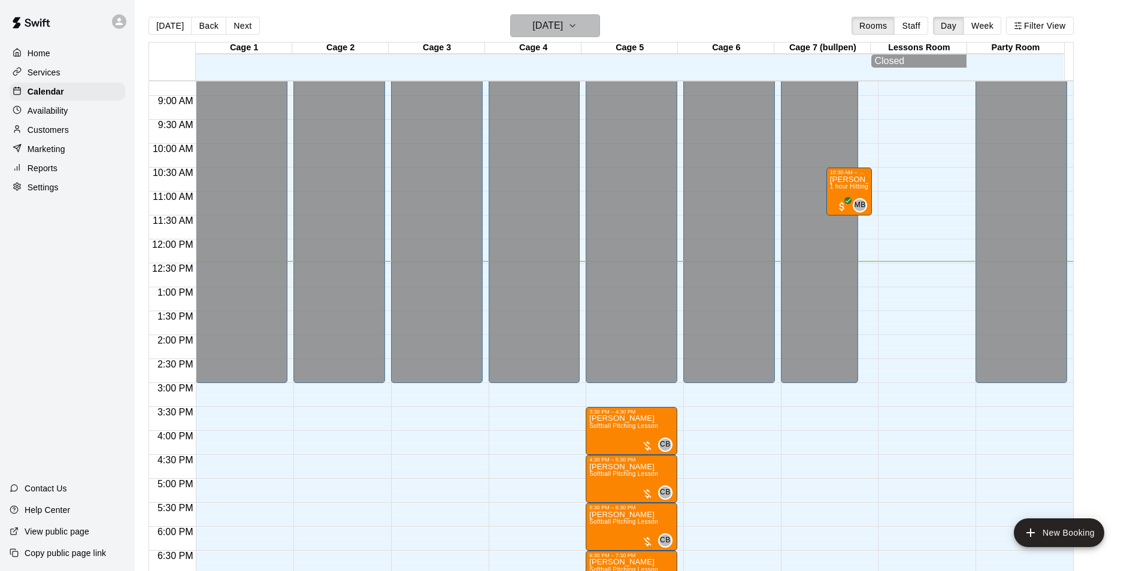  Describe the element at coordinates (173, 268) in the screenshot. I see `span: 12:30 PM` at that location.